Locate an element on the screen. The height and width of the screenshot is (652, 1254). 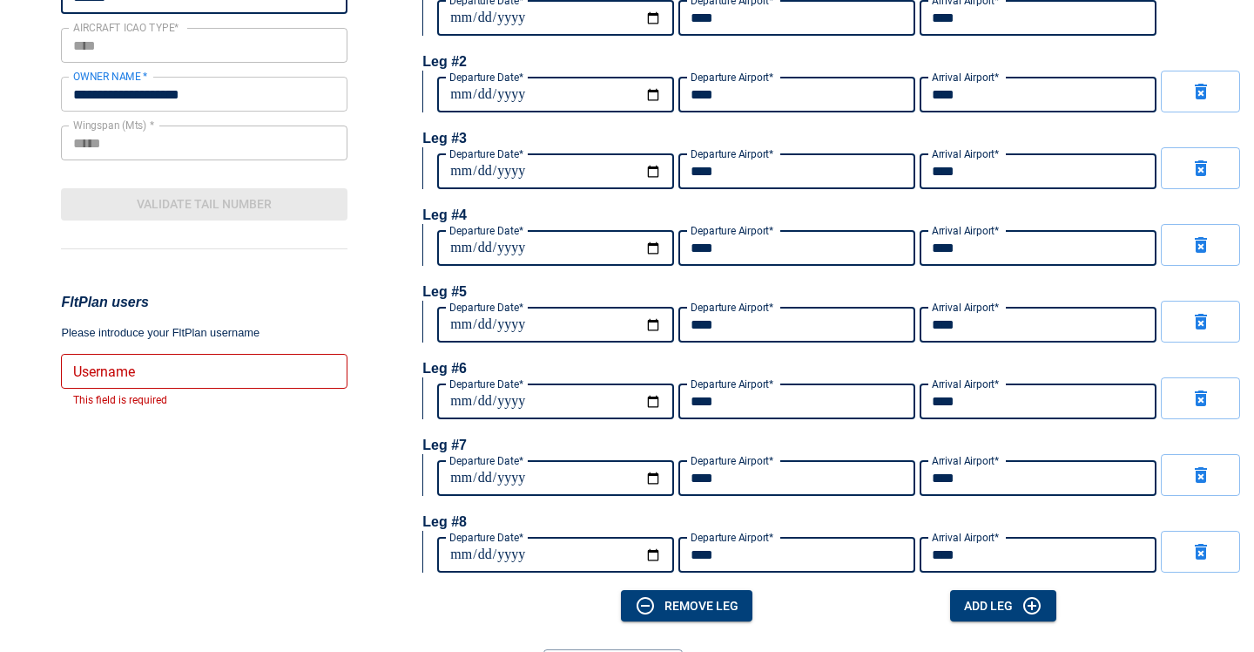
h6: Leg #2 is located at coordinates (444, 62).